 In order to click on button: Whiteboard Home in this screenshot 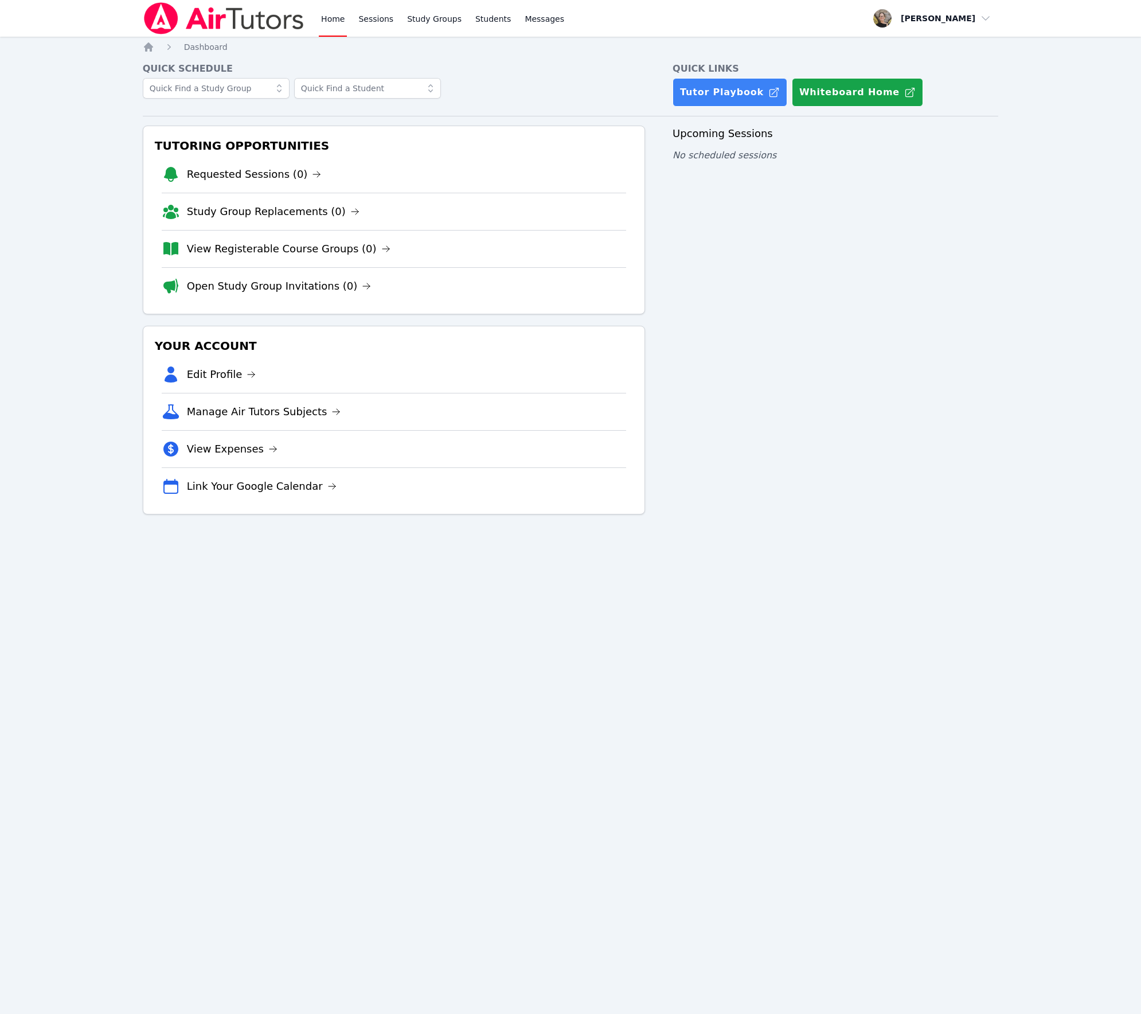, I will do `click(857, 92)`.